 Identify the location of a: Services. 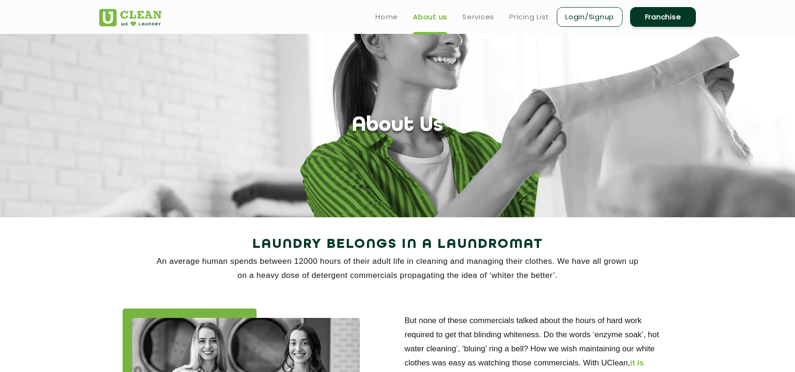
(478, 17).